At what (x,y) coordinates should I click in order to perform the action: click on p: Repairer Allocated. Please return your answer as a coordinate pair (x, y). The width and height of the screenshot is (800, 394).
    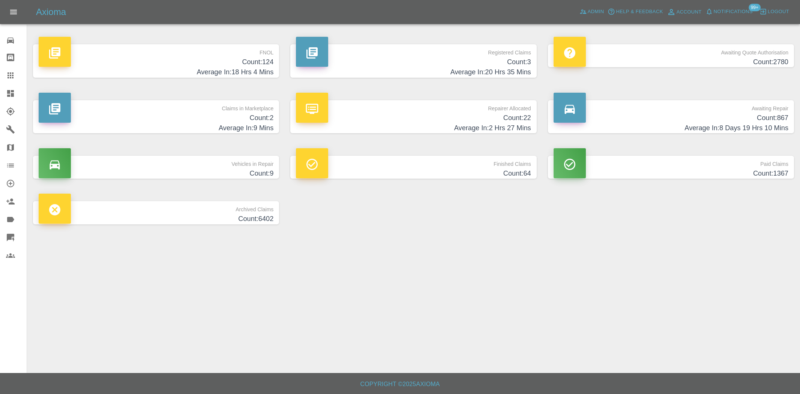
    Looking at the image, I should click on (414, 107).